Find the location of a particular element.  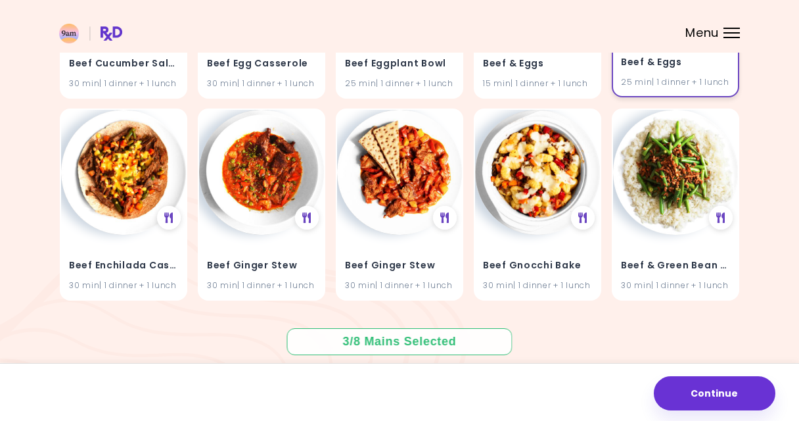

h4: Beef Gnocchi Bake is located at coordinates (537, 265).